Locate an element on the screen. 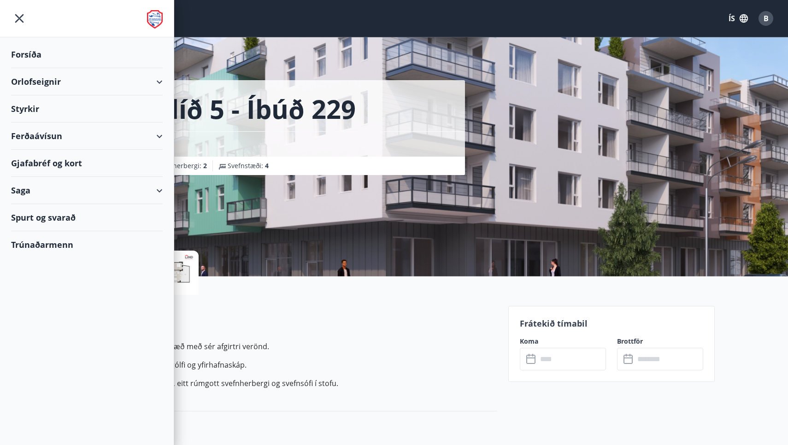 This screenshot has height=445, width=788. span: 2 is located at coordinates (205, 165).